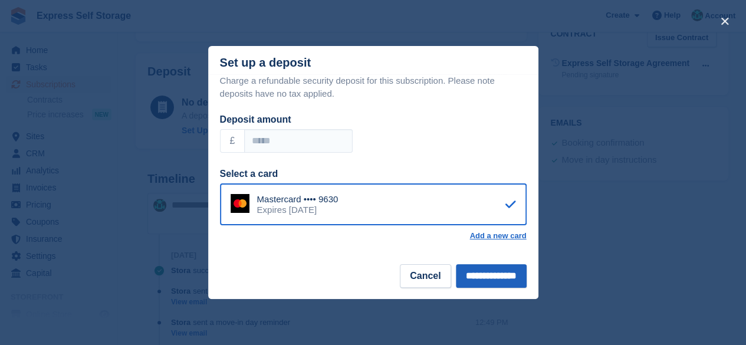  What do you see at coordinates (298, 199) in the screenshot?
I see `div: Mastercard •••• 9630` at bounding box center [298, 199].